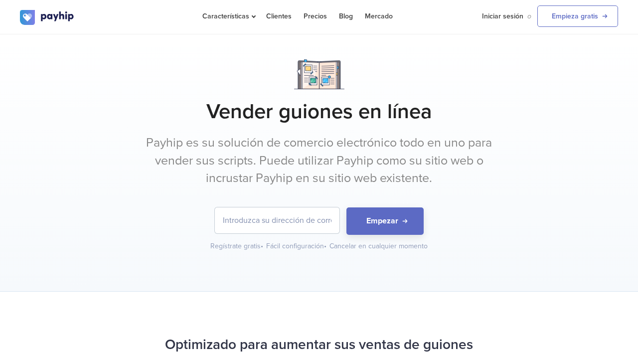  What do you see at coordinates (319, 160) in the screenshot?
I see `p: Payhip es su solución de comercio electrónico todo en uno para vender sus scripts. Puede utilizar...` at bounding box center [319, 160].